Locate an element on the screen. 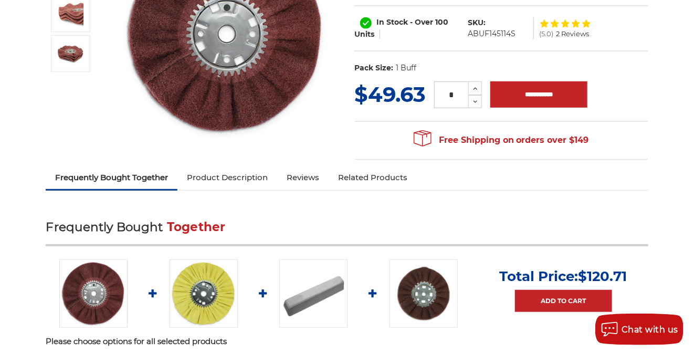  span: $49.63 is located at coordinates (390, 94).